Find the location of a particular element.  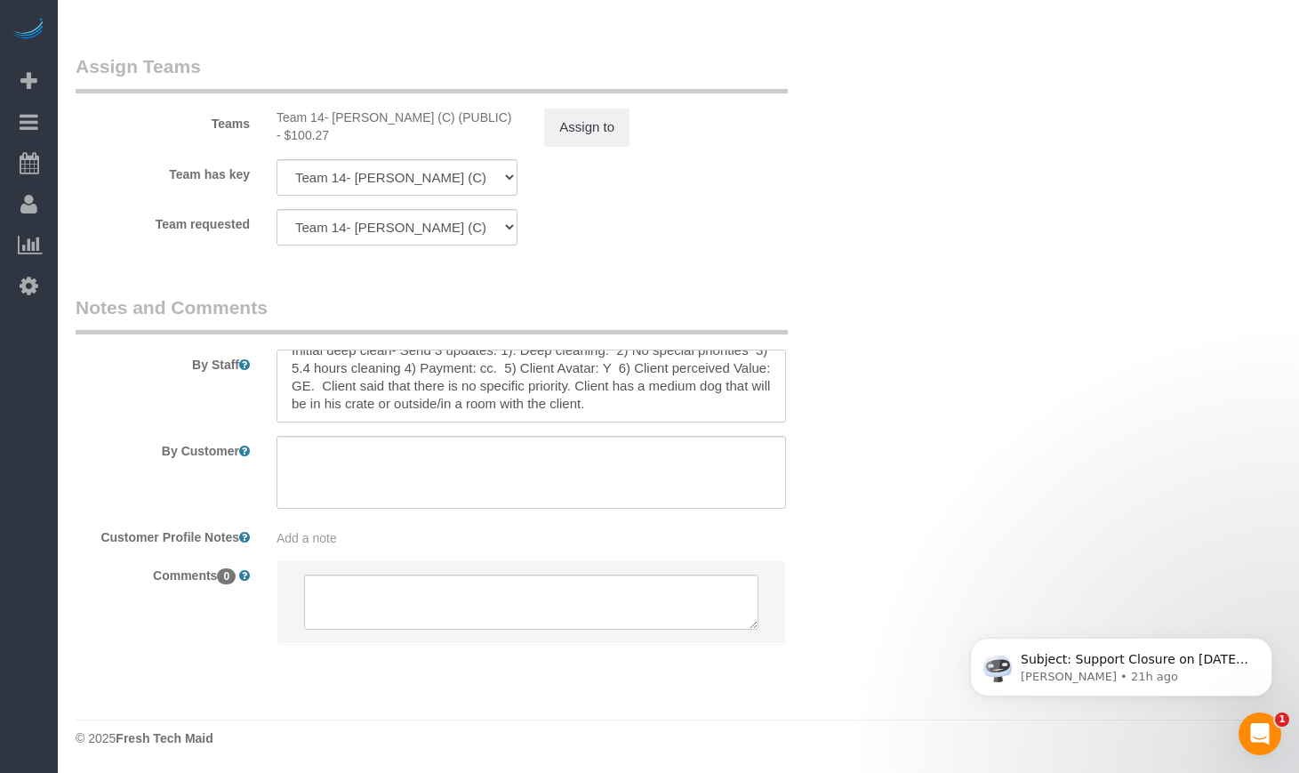

a: Automaid Logo is located at coordinates (28, 30).